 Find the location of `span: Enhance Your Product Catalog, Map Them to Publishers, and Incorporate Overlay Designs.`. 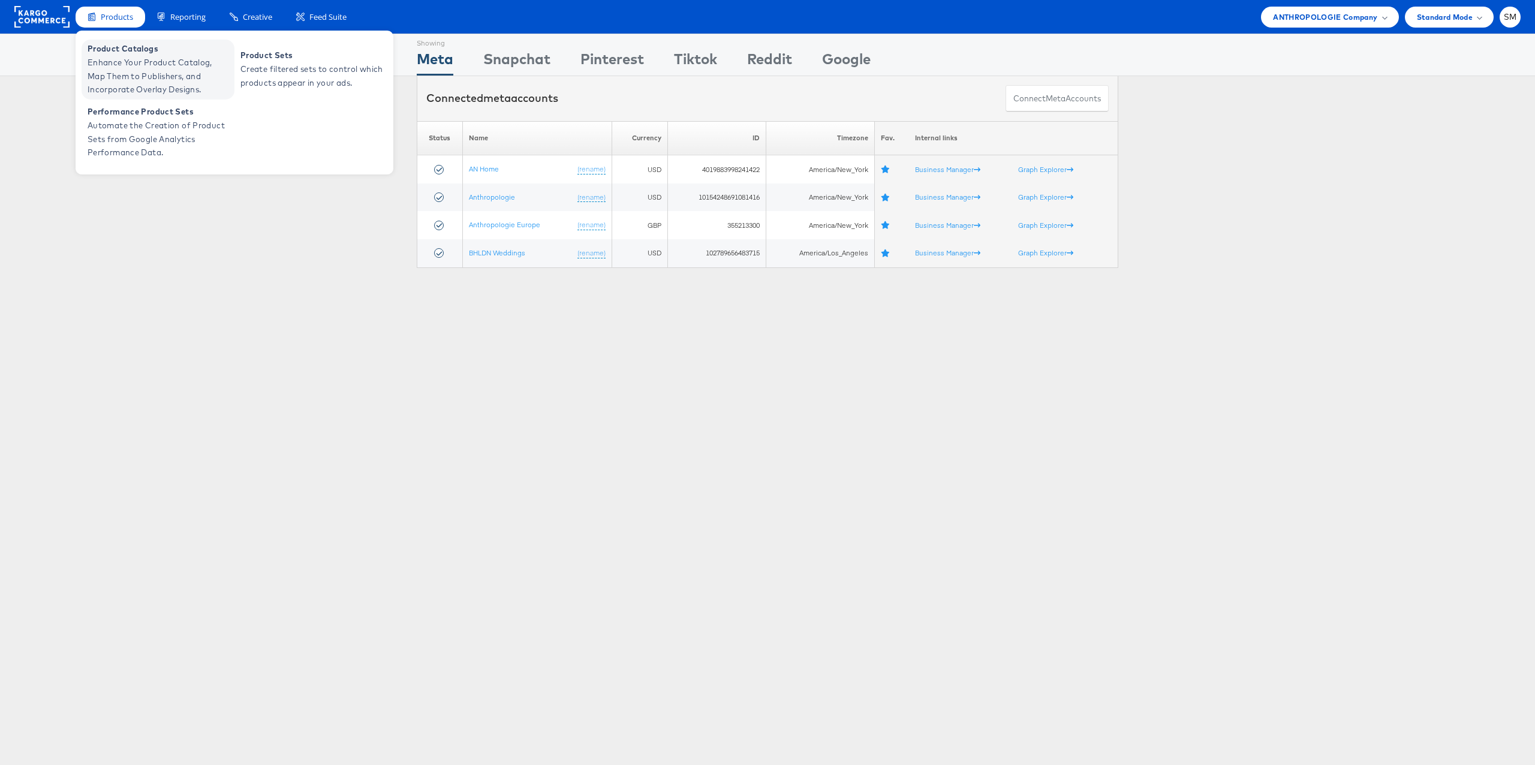

span: Enhance Your Product Catalog, Map Them to Publishers, and Incorporate Overlay Designs. is located at coordinates (160, 76).